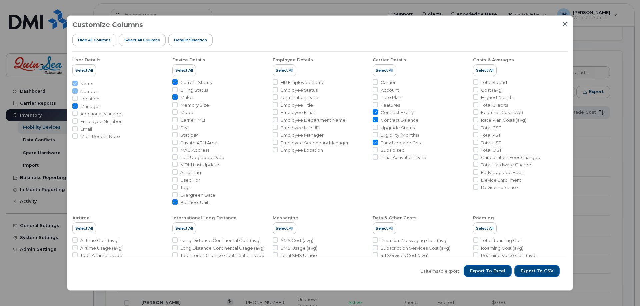  What do you see at coordinates (99, 241) in the screenshot?
I see `span: Airtime Cost (avg)` at bounding box center [99, 241].